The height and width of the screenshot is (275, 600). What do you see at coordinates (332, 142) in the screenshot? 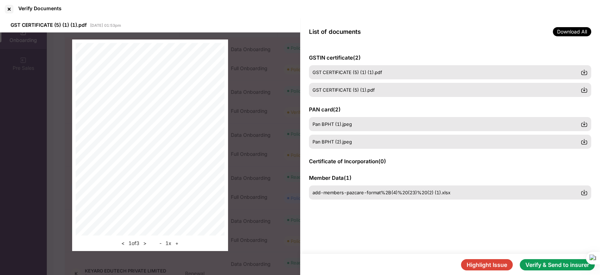
I see `span: Pan BPHT (2).jpeg` at bounding box center [332, 142].